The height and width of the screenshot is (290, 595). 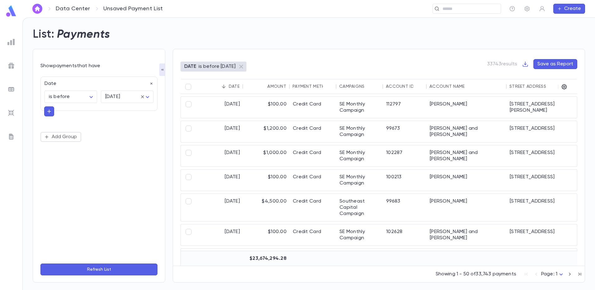 What do you see at coordinates (405, 259) in the screenshot?
I see `div: 103333` at bounding box center [405, 259].